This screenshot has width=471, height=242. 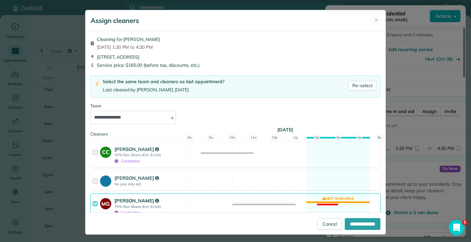 I want to click on div: Team, so click(x=235, y=106).